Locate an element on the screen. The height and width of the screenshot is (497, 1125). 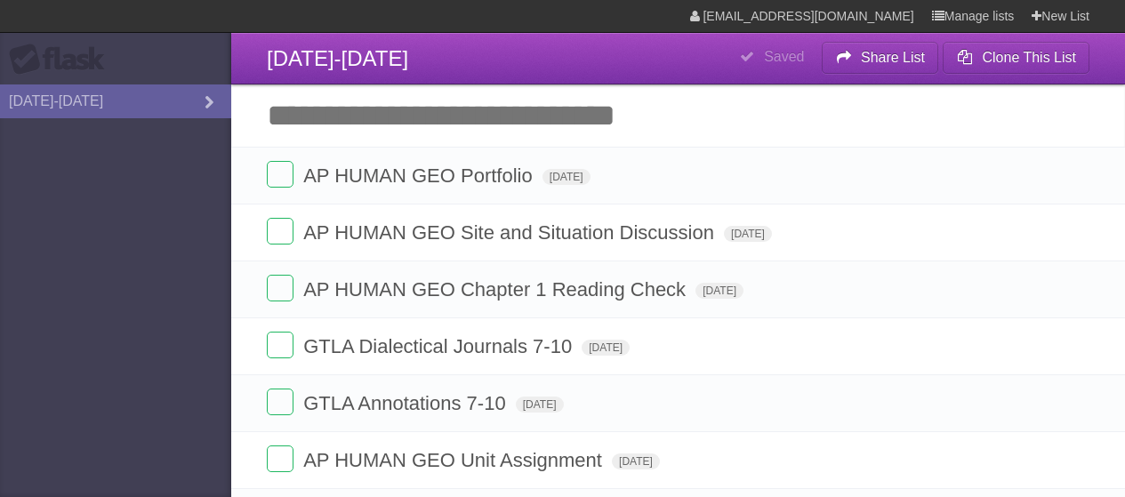
b: Saved is located at coordinates (784, 56).